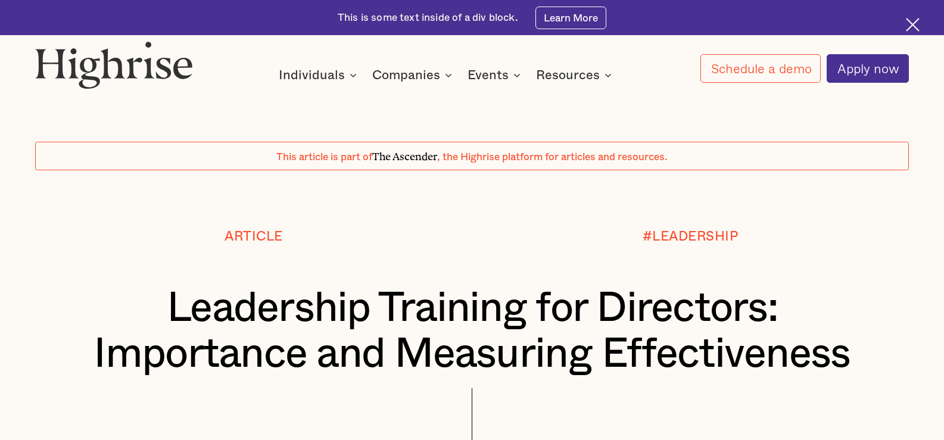 The image size is (944, 440). Describe the element at coordinates (472, 331) in the screenshot. I see `h1: Leadership Training for Directors: Importance and Measuring Effectiveness` at that location.